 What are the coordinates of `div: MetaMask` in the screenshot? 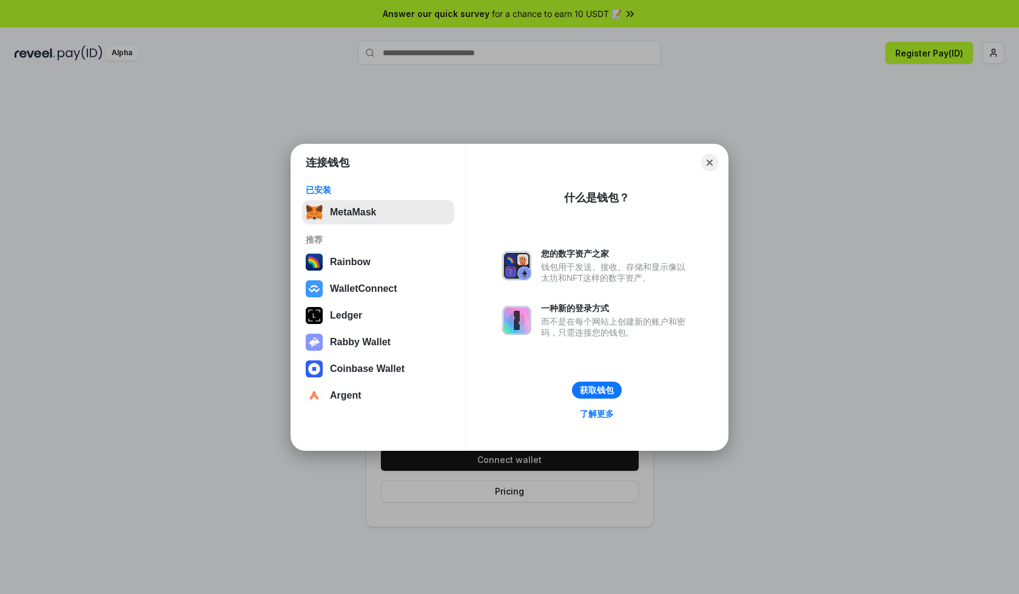 It's located at (353, 212).